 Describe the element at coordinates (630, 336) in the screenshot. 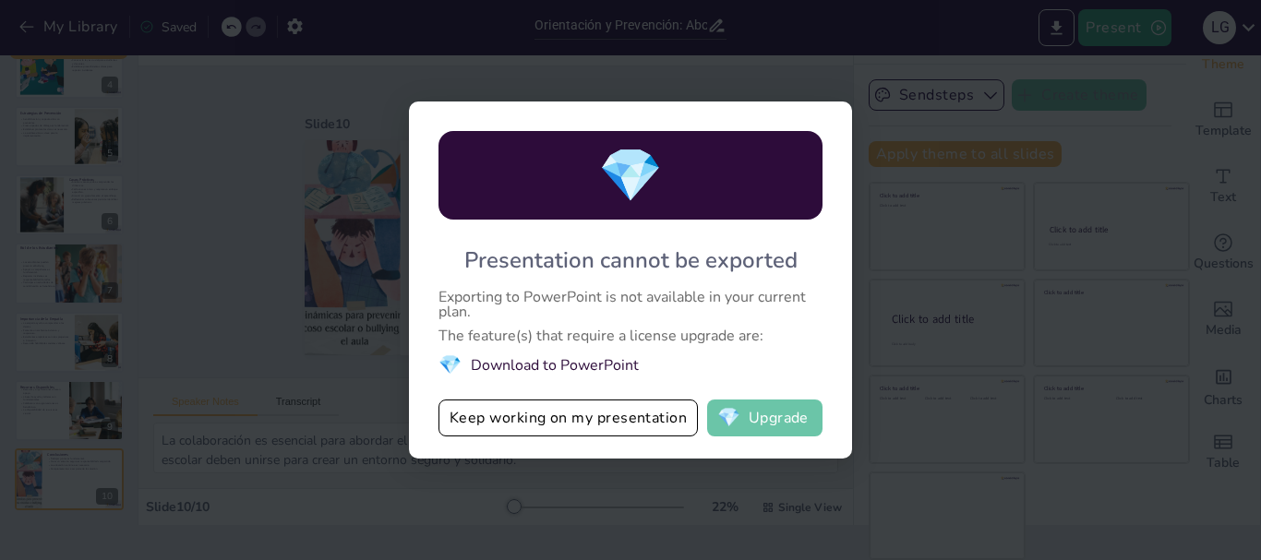

I see `div: The feature(s) that require a license upgrade are:` at that location.